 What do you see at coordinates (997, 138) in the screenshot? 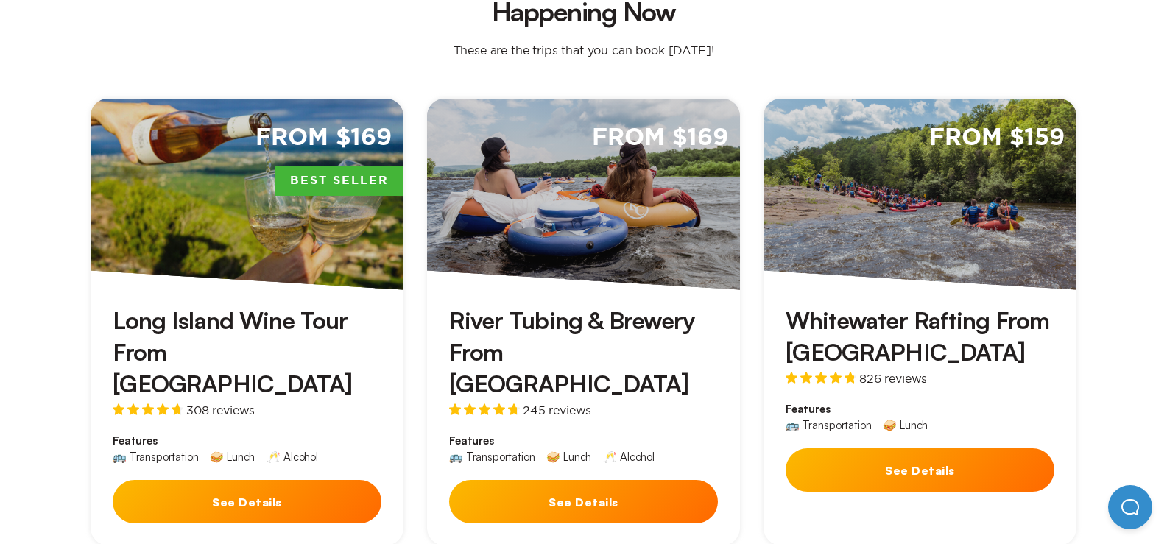
I see `span: From $159` at bounding box center [997, 138].